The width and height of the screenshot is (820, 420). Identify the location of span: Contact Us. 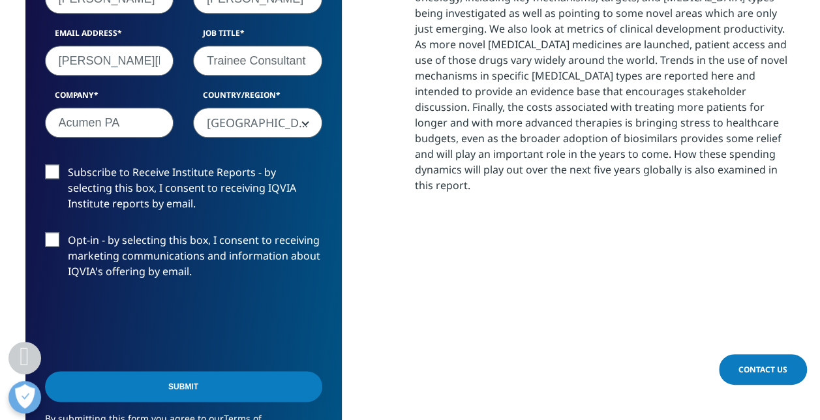
(762, 369).